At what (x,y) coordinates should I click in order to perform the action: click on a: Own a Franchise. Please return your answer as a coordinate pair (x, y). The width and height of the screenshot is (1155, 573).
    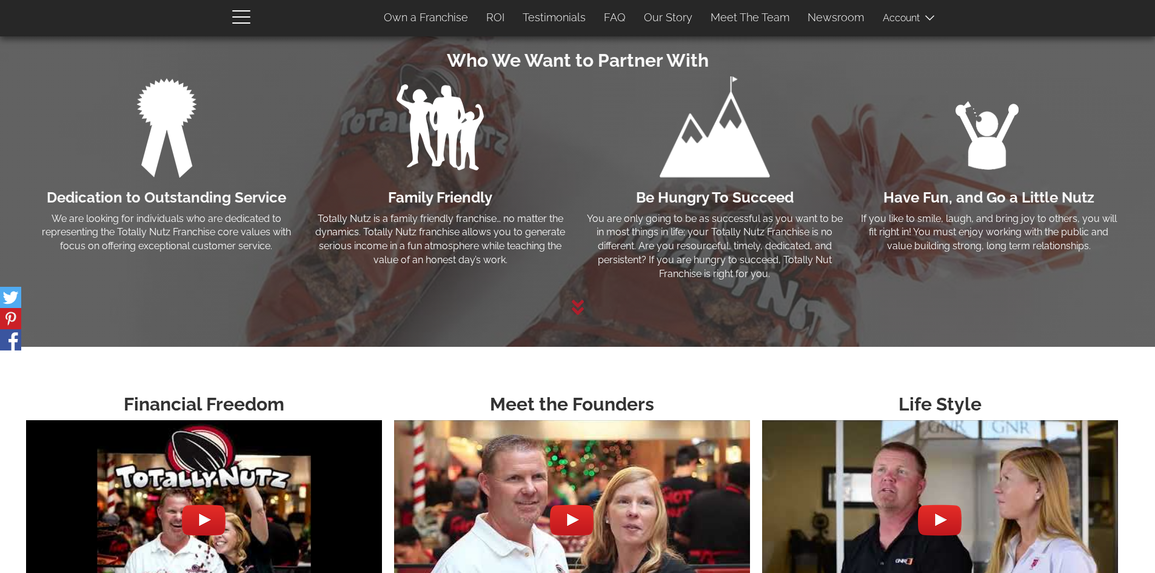
    Looking at the image, I should click on (426, 18).